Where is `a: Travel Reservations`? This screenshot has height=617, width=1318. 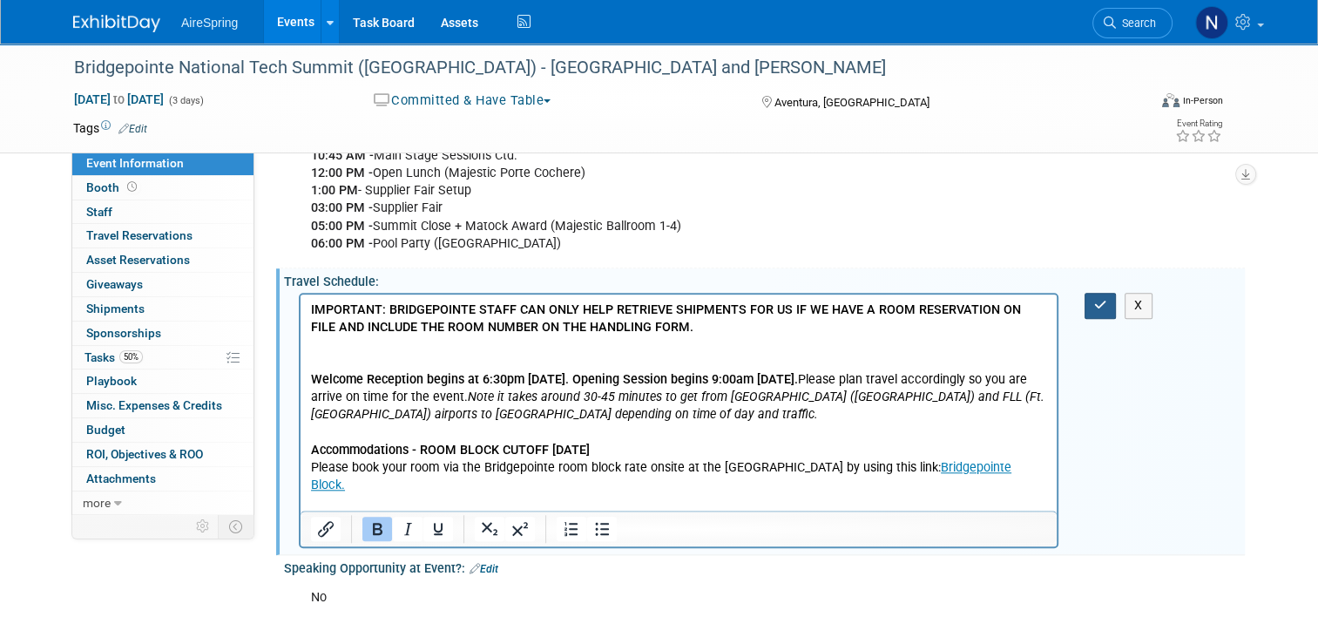
a: Travel Reservations is located at coordinates (163, 235).